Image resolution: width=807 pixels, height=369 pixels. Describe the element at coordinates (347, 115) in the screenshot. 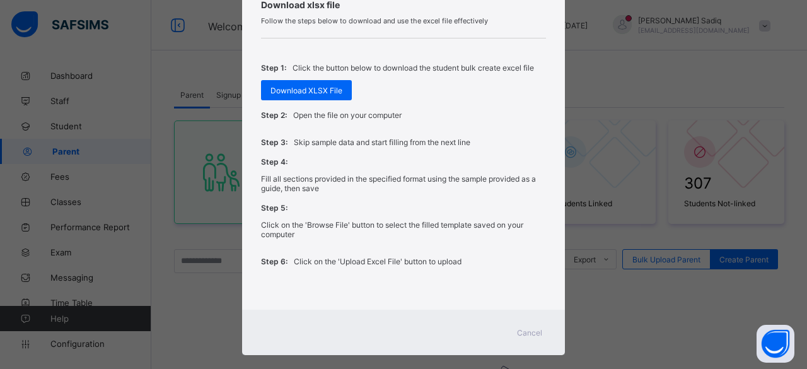

I see `p: Open the file on your computer` at that location.